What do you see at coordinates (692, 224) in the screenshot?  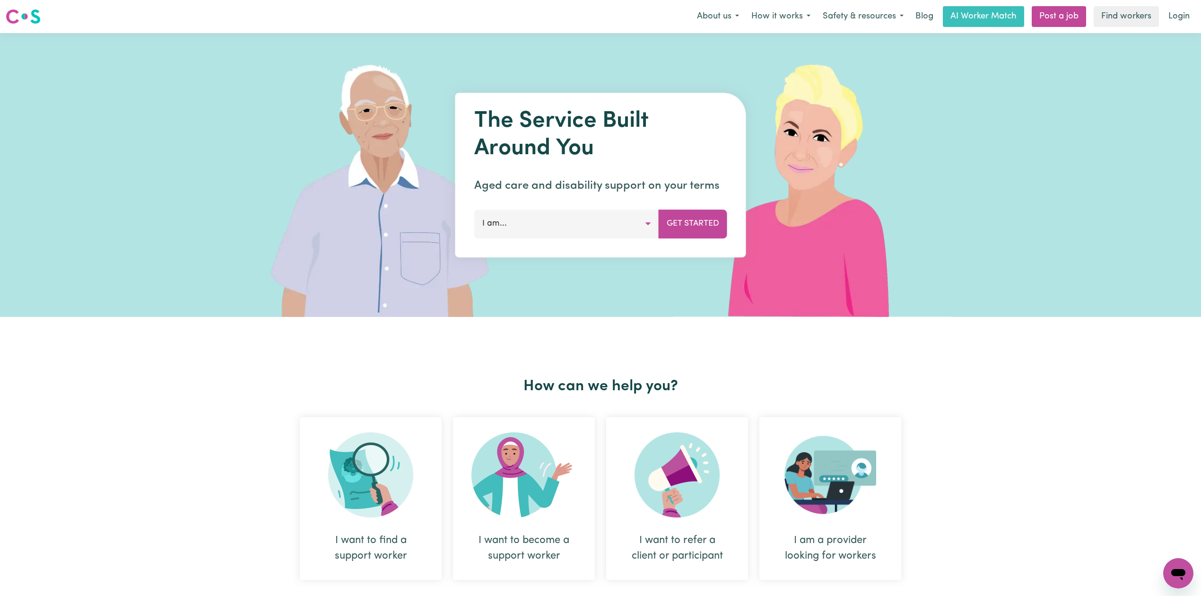 I see `button: Get Started` at bounding box center [692, 224].